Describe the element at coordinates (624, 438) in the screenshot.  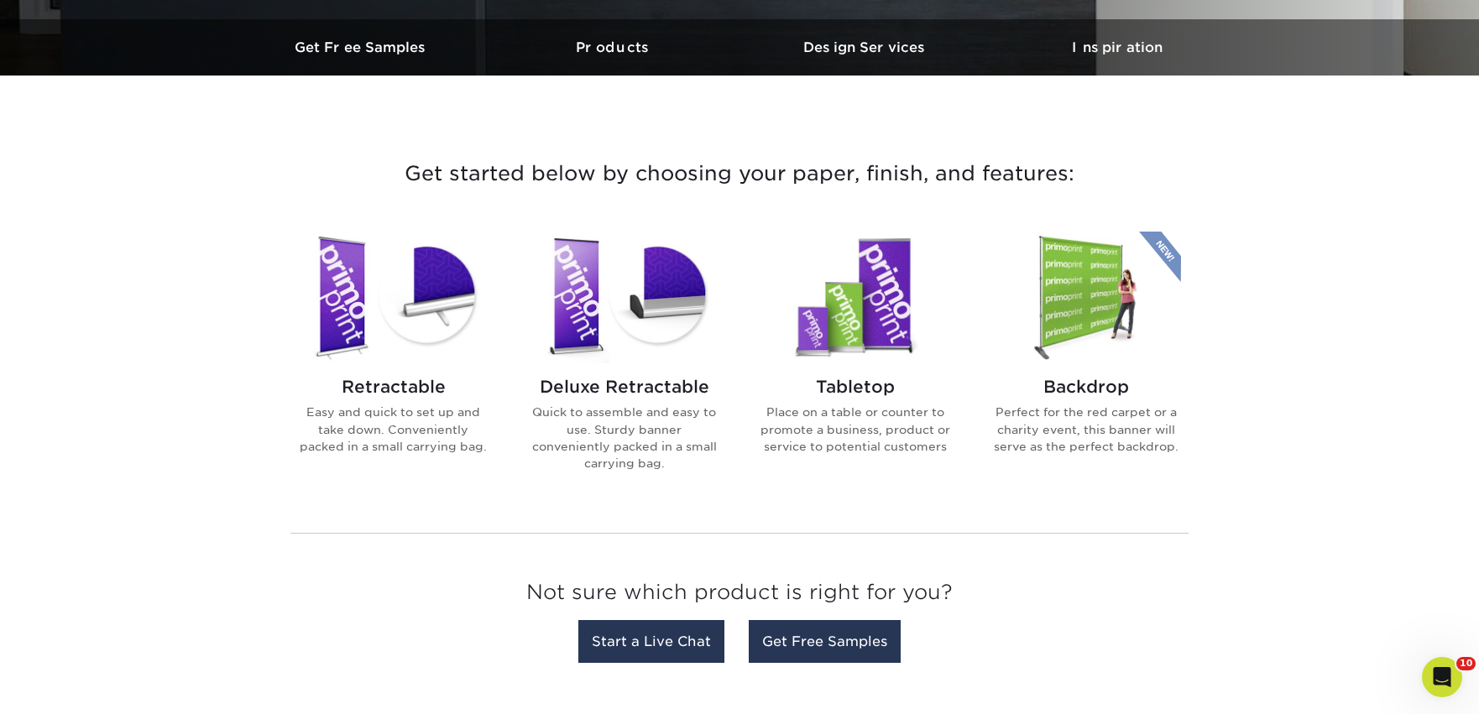
I see `p: Quick to assemble and easy to use. Sturdy banner conveniently packed in a small carrying bag.` at that location.